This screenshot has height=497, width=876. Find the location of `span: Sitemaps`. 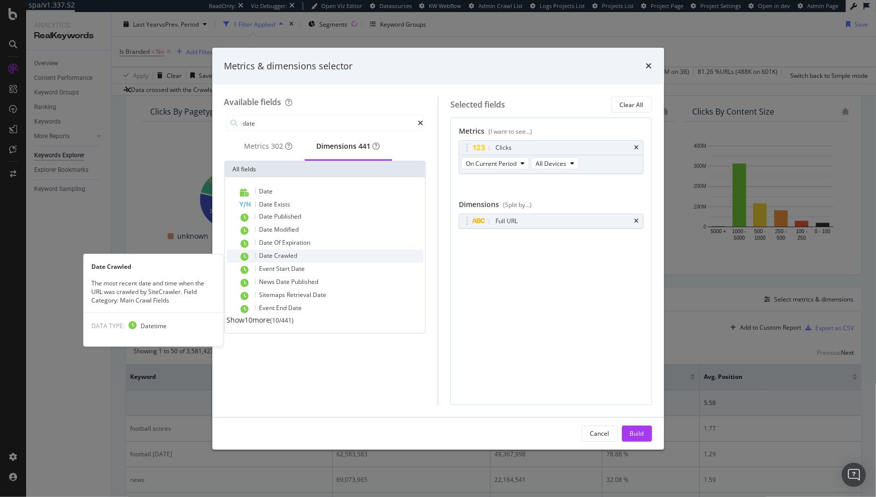

span: Sitemaps is located at coordinates (273, 294).